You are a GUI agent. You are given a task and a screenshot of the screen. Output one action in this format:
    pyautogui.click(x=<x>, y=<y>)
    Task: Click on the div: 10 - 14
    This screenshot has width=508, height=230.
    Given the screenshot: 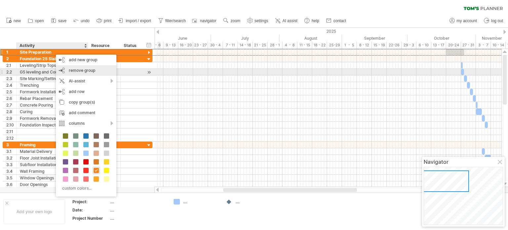 What is the action you would take?
    pyautogui.click(x=498, y=45)
    